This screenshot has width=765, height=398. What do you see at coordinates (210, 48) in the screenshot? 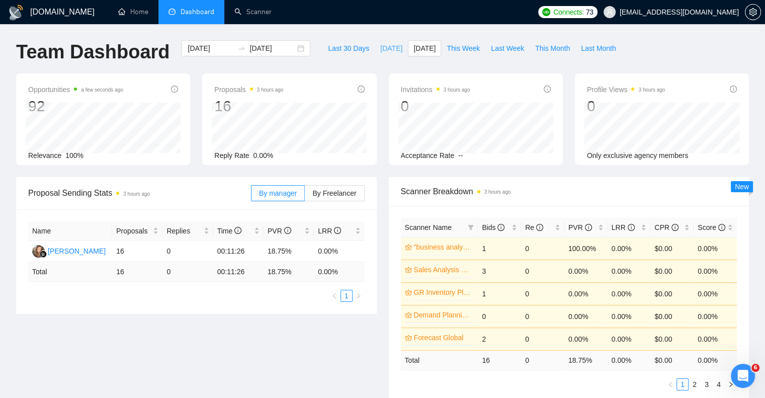
I see `input: Start date` at bounding box center [210, 48].